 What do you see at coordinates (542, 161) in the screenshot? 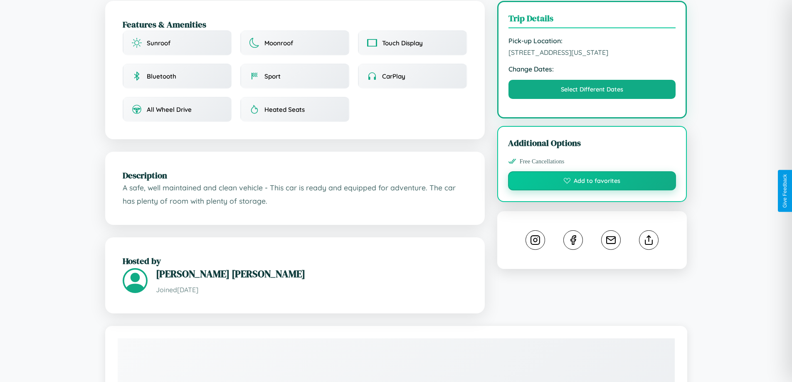
I see `span: Free Cancellations` at bounding box center [542, 161].